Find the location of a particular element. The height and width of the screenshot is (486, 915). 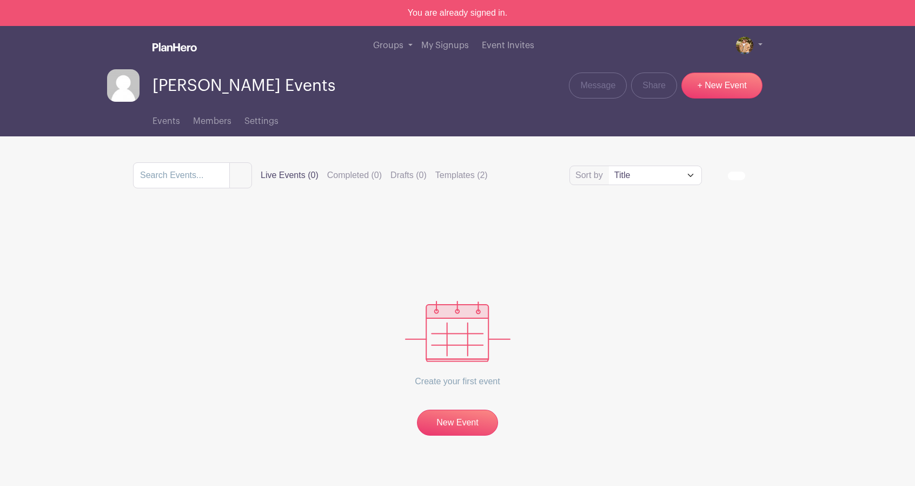

input: Search Events... is located at coordinates (181, 175).